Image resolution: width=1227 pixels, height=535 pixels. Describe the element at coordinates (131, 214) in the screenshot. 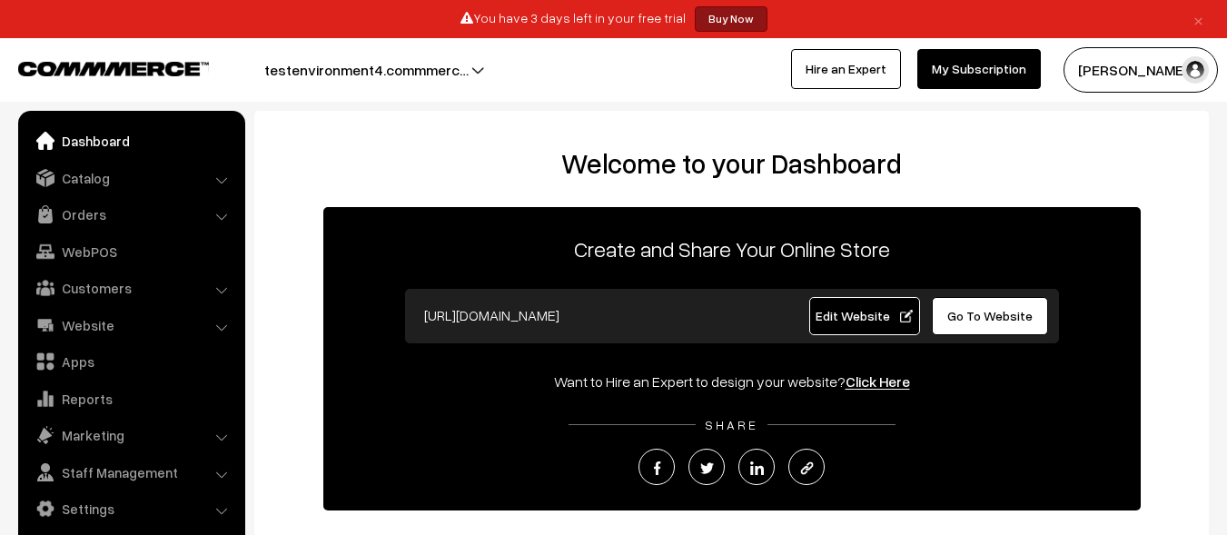

I see `a: Orders` at that location.